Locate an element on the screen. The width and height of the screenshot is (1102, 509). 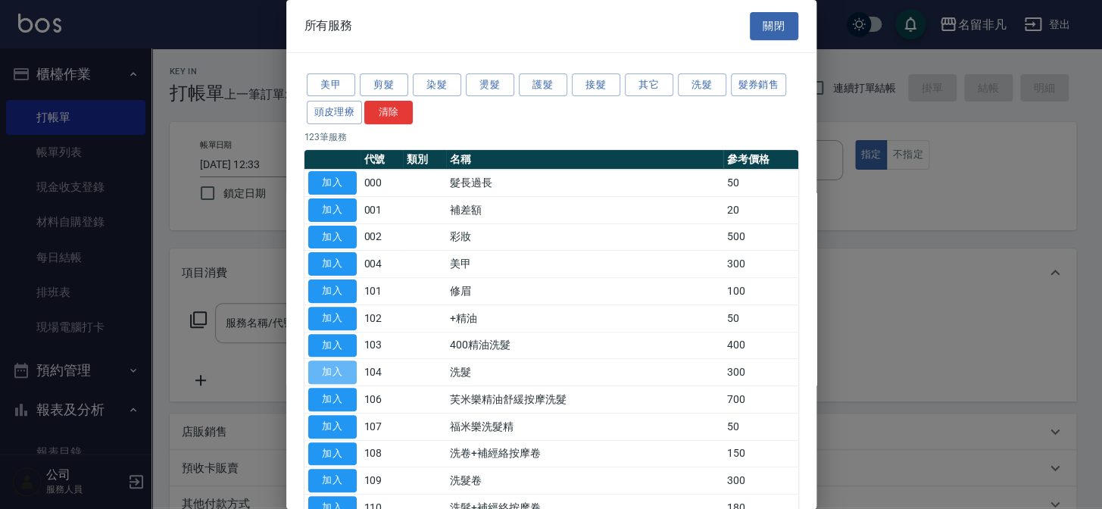
td: 103 is located at coordinates (382, 345).